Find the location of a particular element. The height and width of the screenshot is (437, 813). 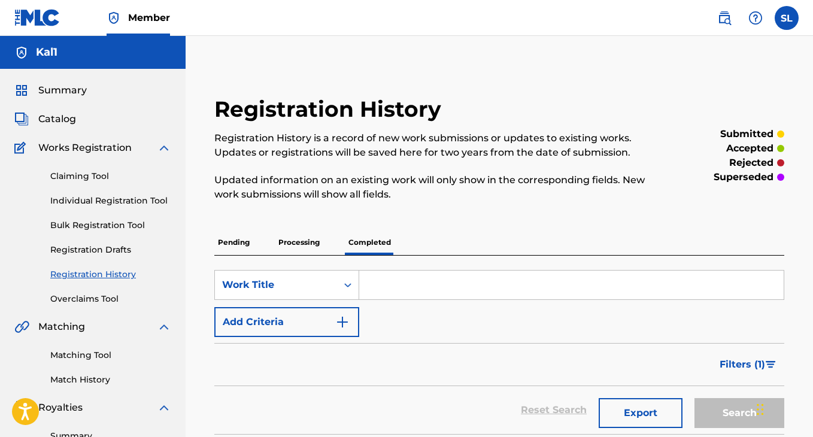

span: Matching is located at coordinates (62, 327).